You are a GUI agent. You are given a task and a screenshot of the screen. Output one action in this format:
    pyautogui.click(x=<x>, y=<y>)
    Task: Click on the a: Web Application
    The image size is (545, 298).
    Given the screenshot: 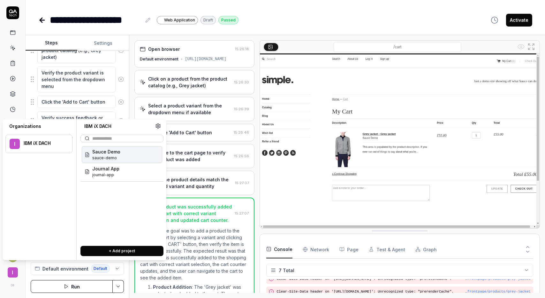 What is the action you would take?
    pyautogui.click(x=177, y=20)
    